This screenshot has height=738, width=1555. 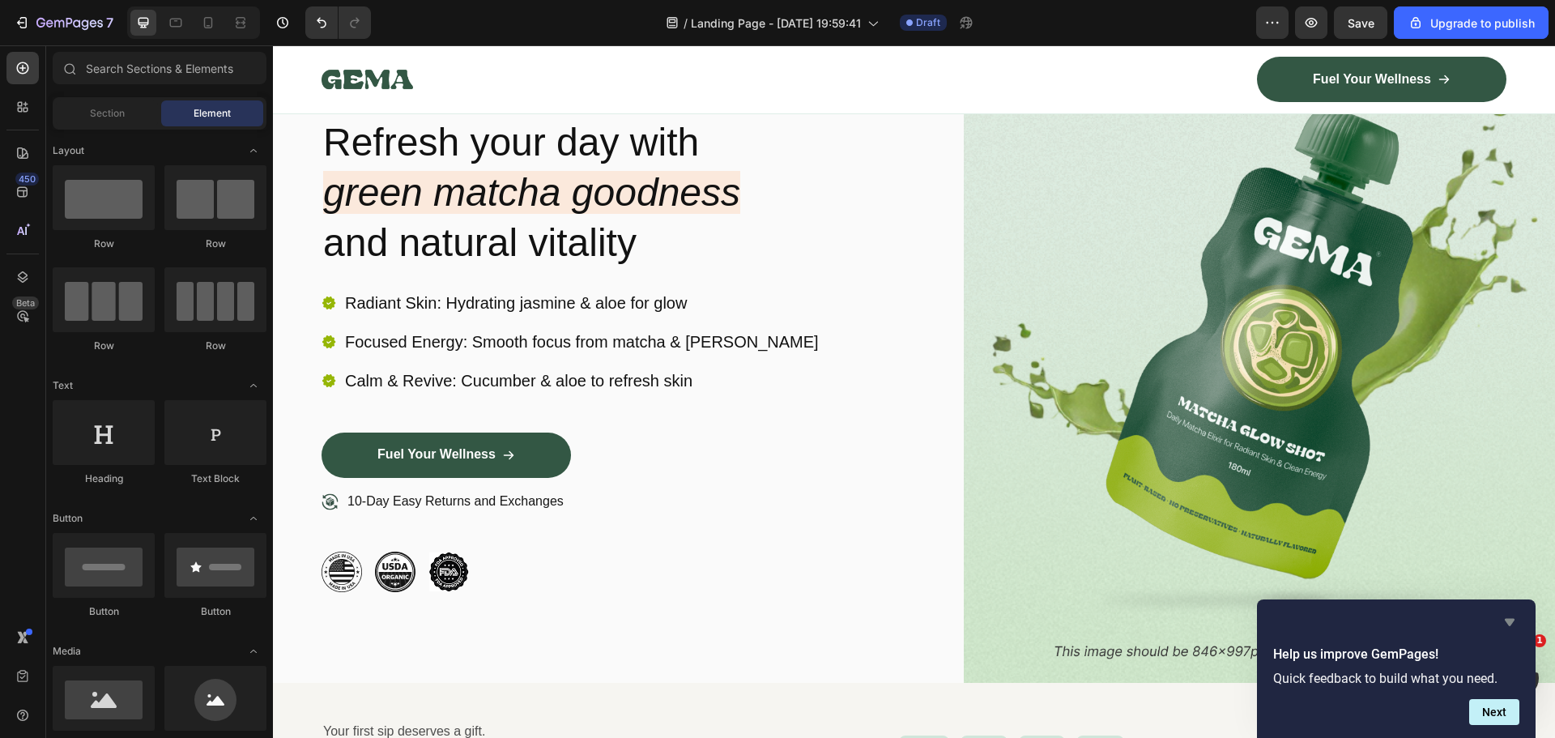 What do you see at coordinates (69, 526) in the screenshot?
I see `img: gempages_432750572815254551-677af688-17fc-4199-b803-fb9a7d2c22e7.png` at bounding box center [69, 526].